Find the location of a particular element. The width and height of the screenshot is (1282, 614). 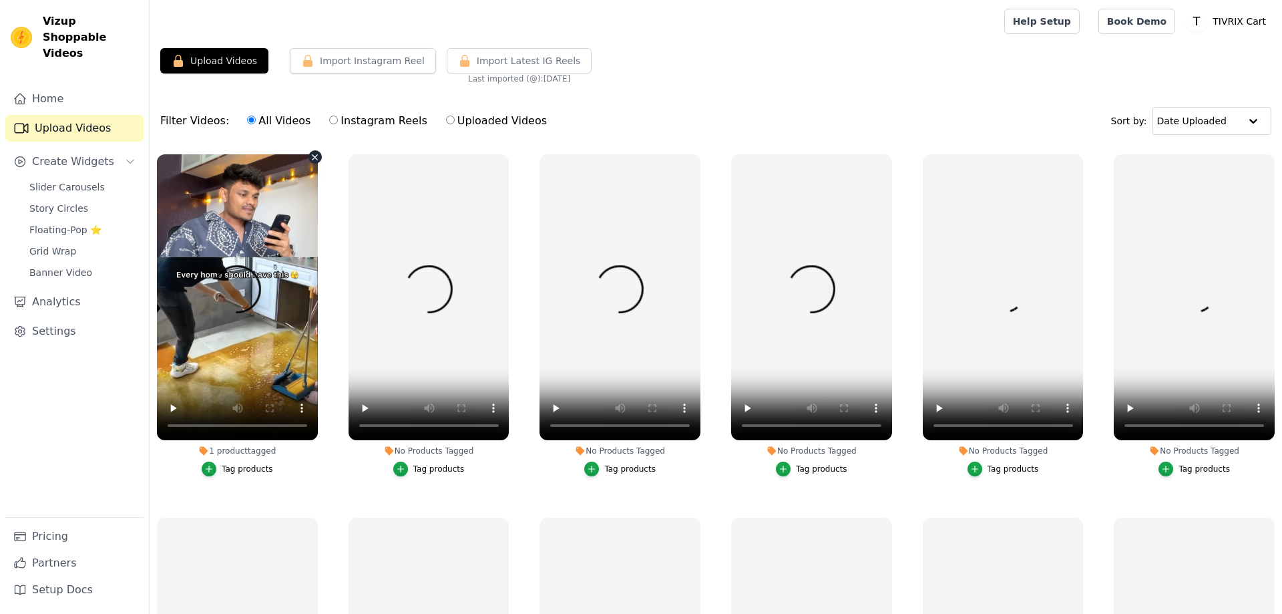

a: Home is located at coordinates (74, 99).